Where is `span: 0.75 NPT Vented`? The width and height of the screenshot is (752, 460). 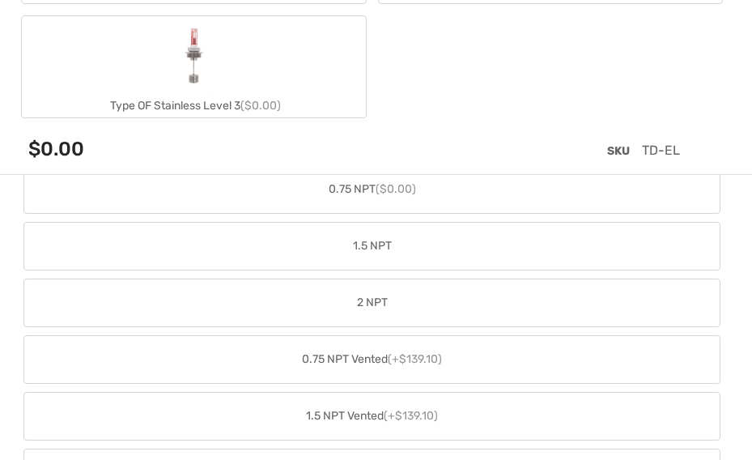 span: 0.75 NPT Vented is located at coordinates (372, 359).